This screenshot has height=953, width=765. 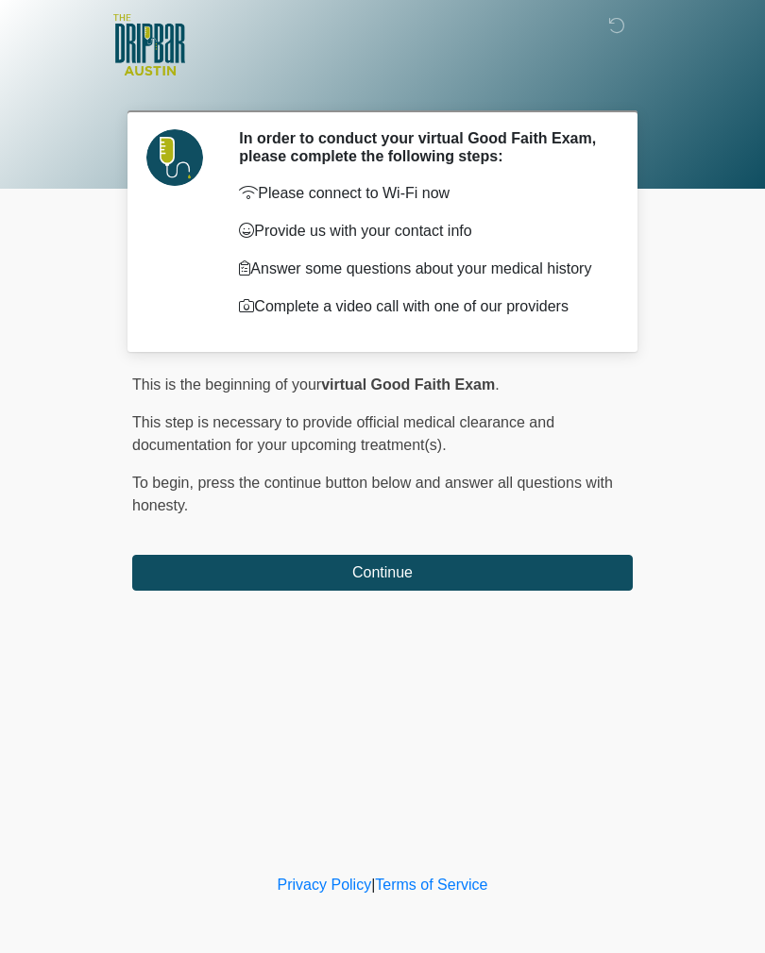 What do you see at coordinates (382, 573) in the screenshot?
I see `button: Continue` at bounding box center [382, 573].